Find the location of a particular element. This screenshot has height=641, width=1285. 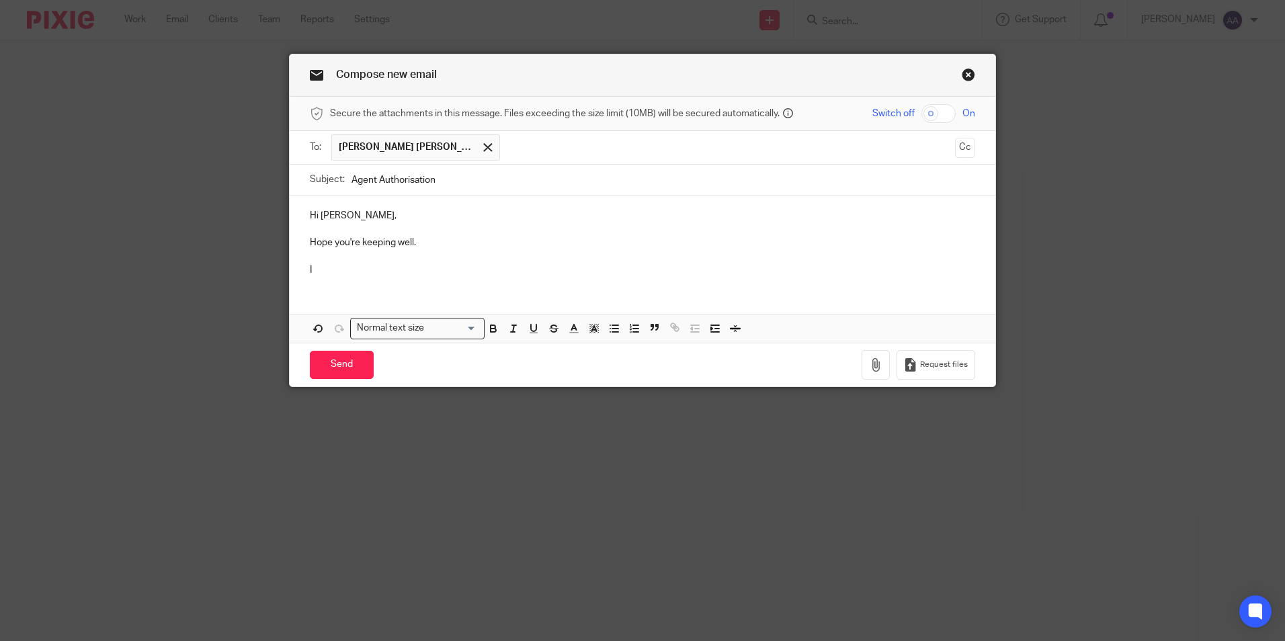

span: Compose new email is located at coordinates (386, 75).